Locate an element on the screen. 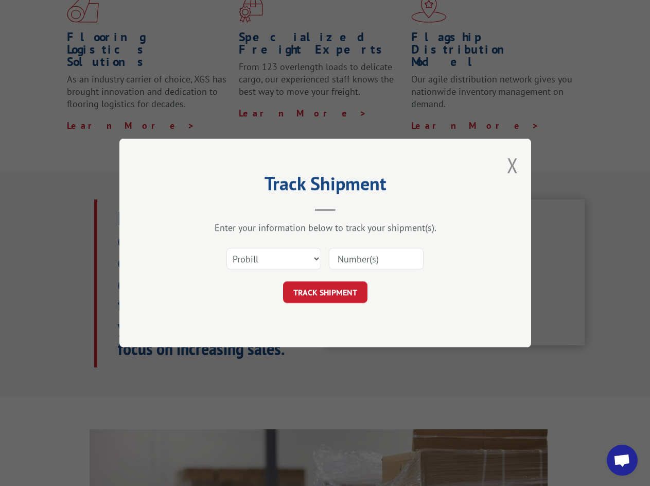  input: Number(s) is located at coordinates (376, 258).